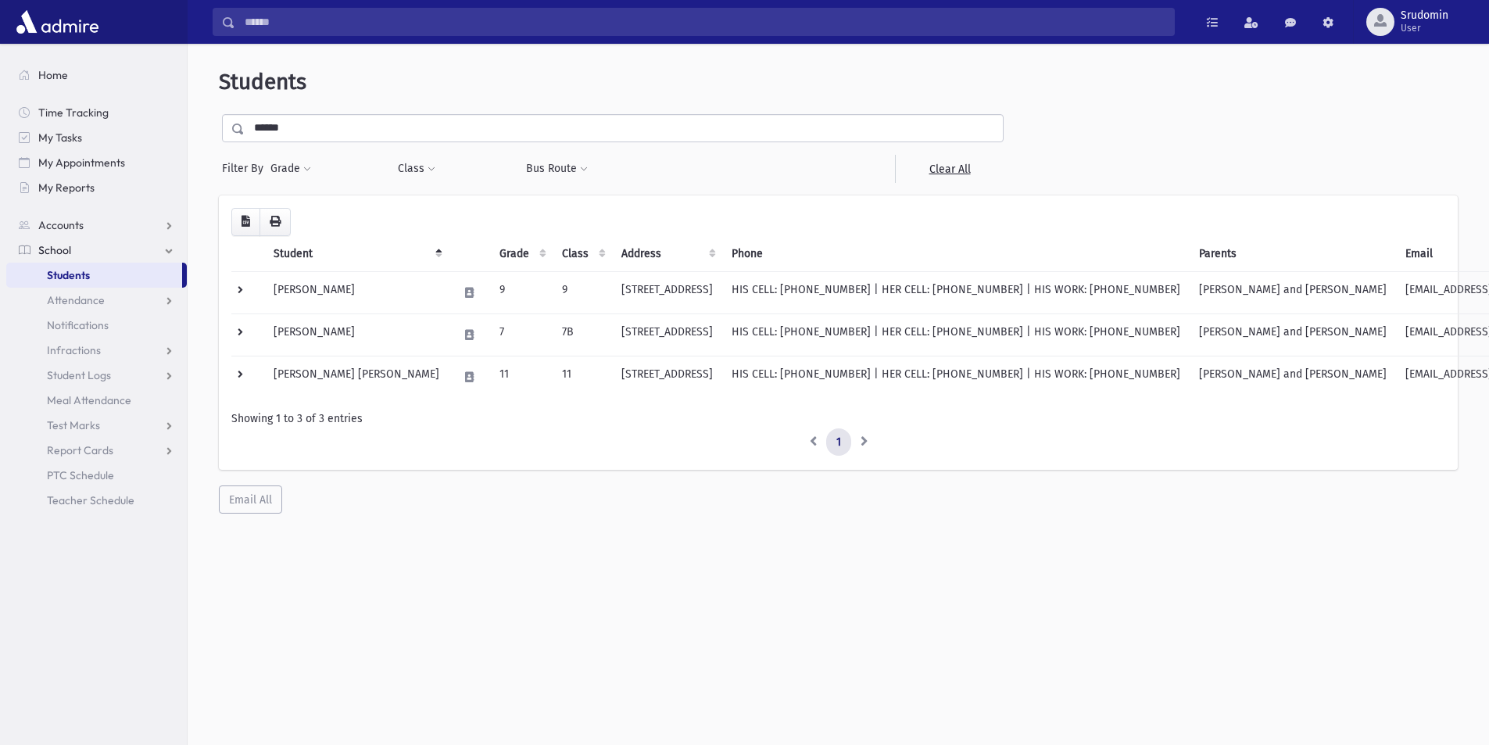 This screenshot has height=745, width=1489. Describe the element at coordinates (73, 350) in the screenshot. I see `span: Infractions` at that location.